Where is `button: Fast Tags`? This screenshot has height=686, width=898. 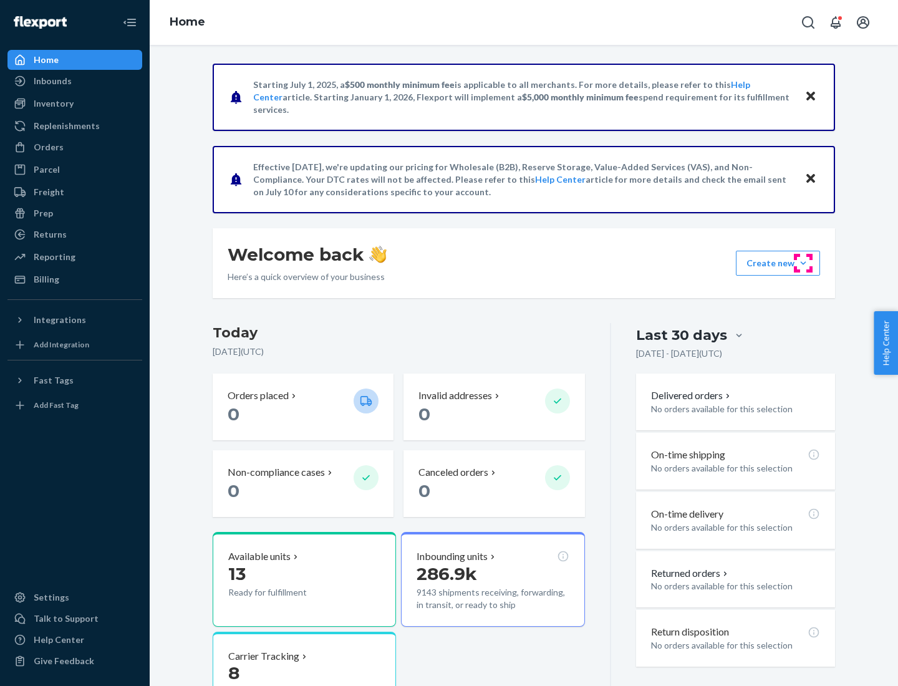
button: Fast Tags is located at coordinates (75, 380).